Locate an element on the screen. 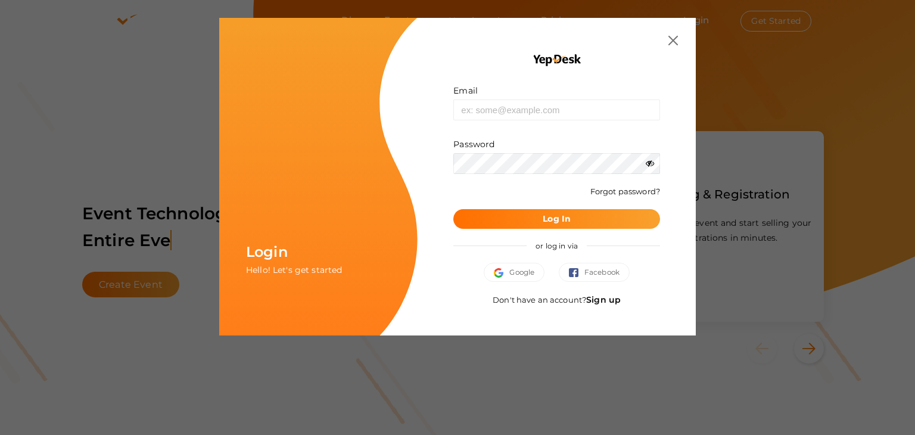 The image size is (915, 435). input: ex: some@example.com is located at coordinates (556, 110).